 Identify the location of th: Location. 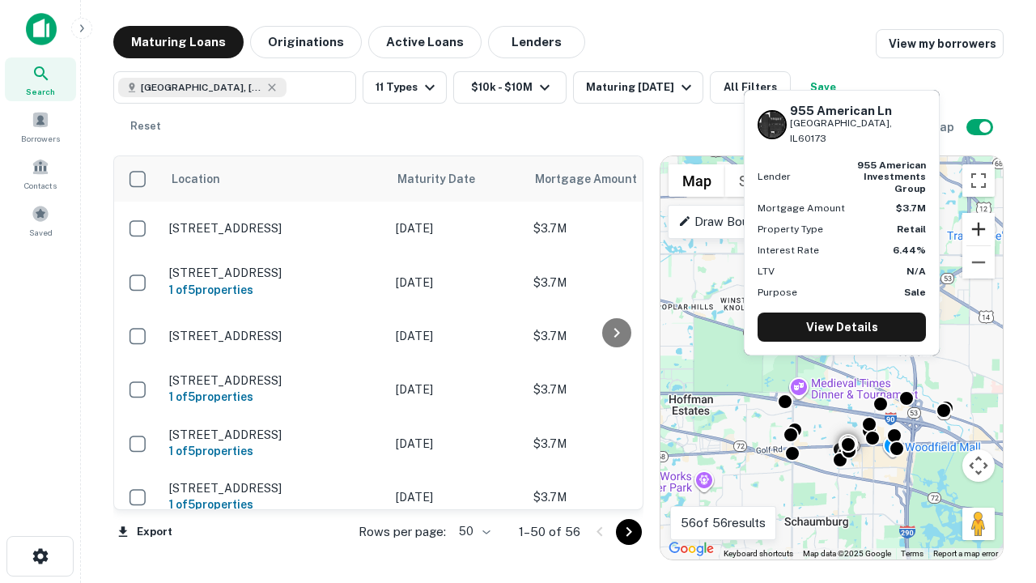
(274, 179).